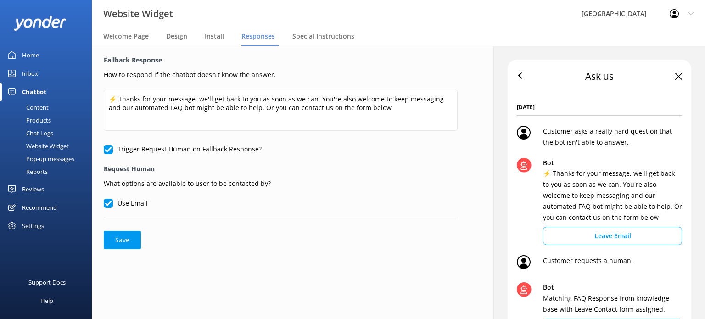 The height and width of the screenshot is (319, 705). I want to click on a: Products, so click(49, 120).